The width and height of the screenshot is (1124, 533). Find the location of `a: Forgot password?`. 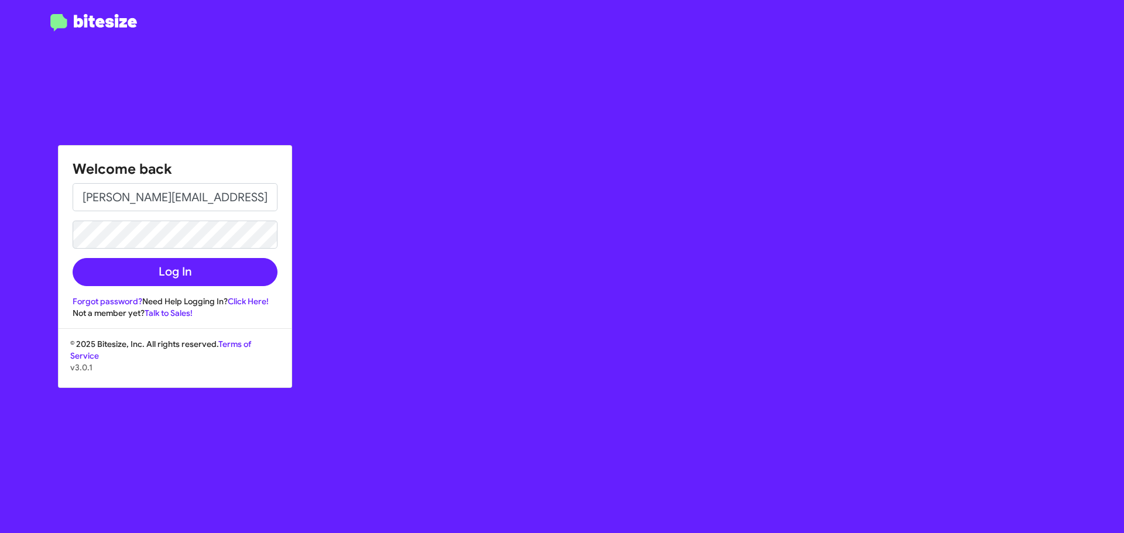

a: Forgot password? is located at coordinates (107, 301).